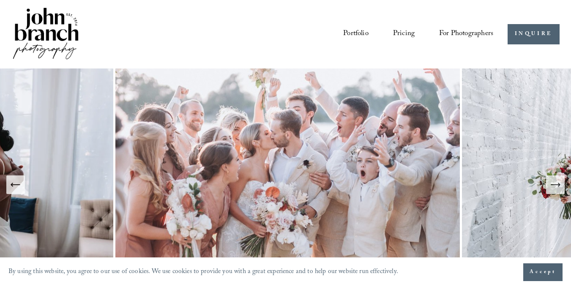  What do you see at coordinates (356, 34) in the screenshot?
I see `a: Portfolio` at bounding box center [356, 34].